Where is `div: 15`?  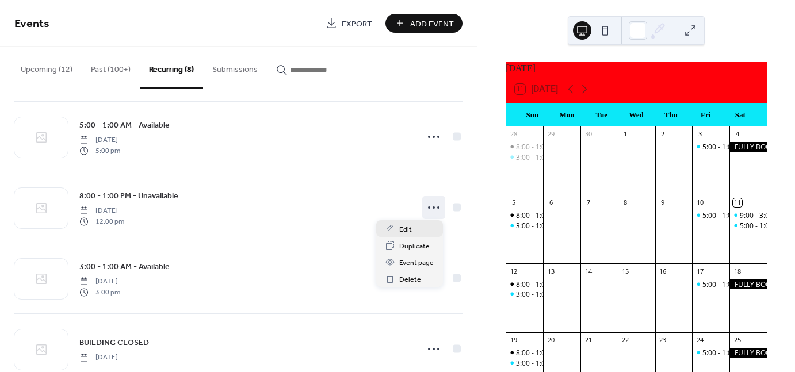 div: 15 is located at coordinates (625, 271).